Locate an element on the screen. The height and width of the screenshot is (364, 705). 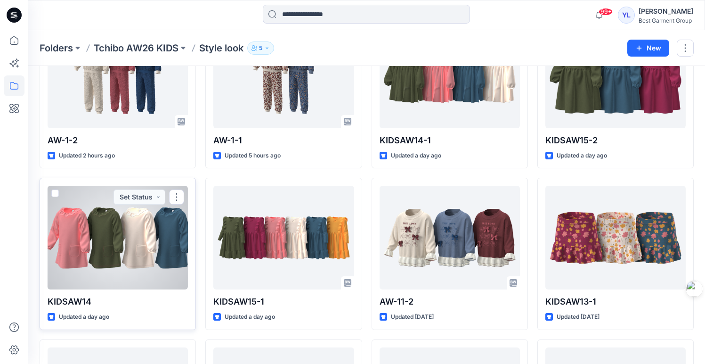
a: AW-11-2 is located at coordinates (450, 237).